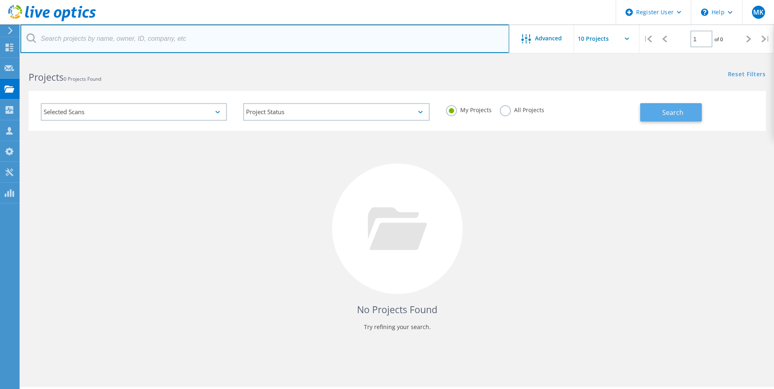 This screenshot has width=774, height=389. I want to click on span: 0 Projects Found, so click(82, 79).